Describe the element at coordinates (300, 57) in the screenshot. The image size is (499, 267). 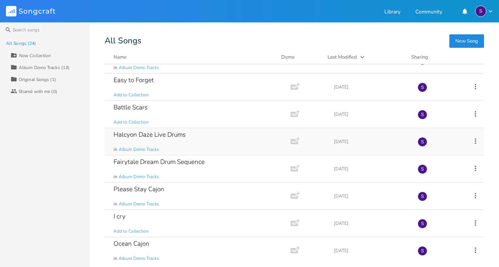
I see `div: Demo` at that location.